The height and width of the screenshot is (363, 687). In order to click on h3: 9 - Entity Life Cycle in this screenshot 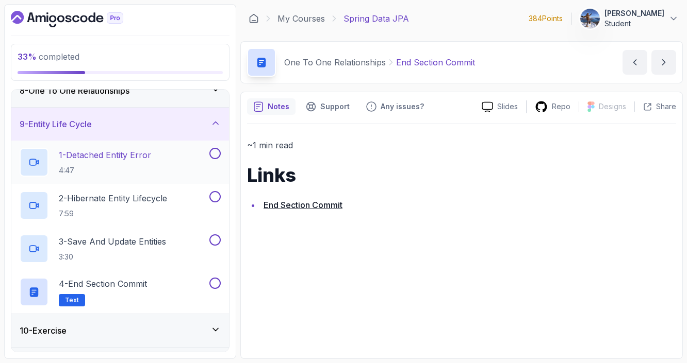, I will do `click(56, 124)`.